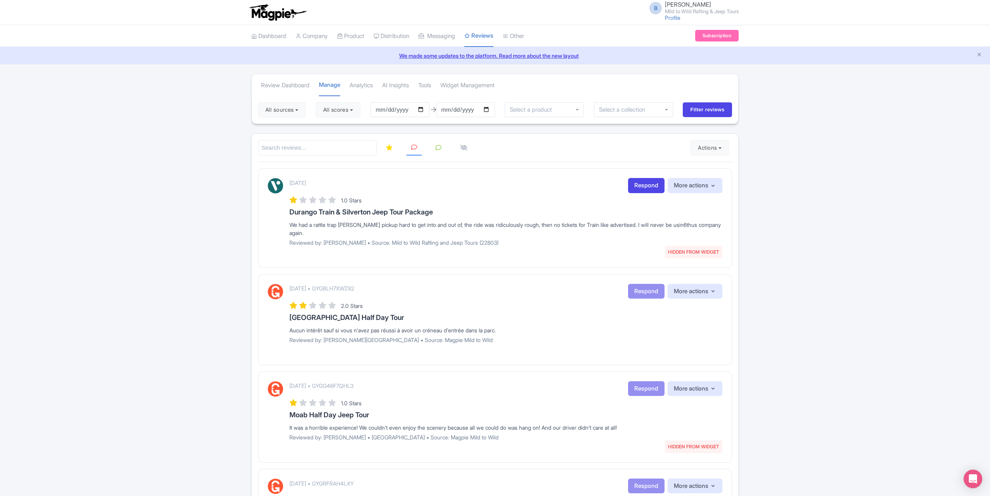  I want to click on a: Subscription, so click(717, 36).